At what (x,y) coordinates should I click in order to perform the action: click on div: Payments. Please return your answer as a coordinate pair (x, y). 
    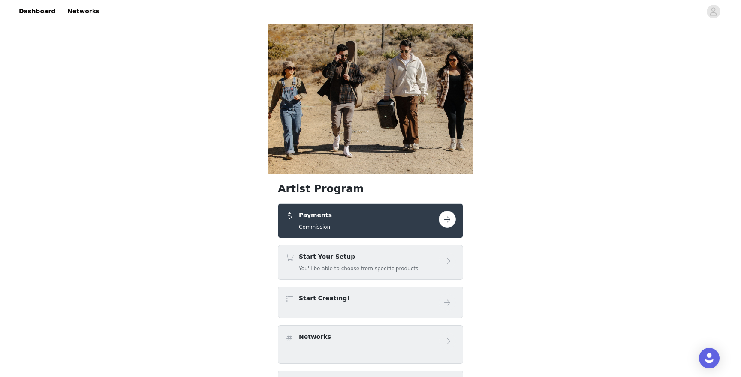
    Looking at the image, I should click on (370, 221).